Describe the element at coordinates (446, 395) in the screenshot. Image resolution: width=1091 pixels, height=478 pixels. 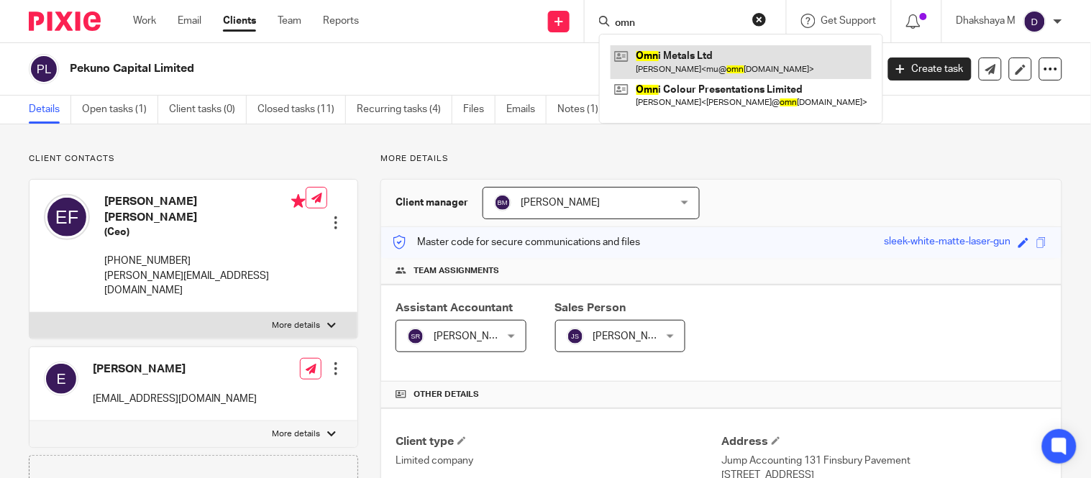
I see `span: Other details` at that location.